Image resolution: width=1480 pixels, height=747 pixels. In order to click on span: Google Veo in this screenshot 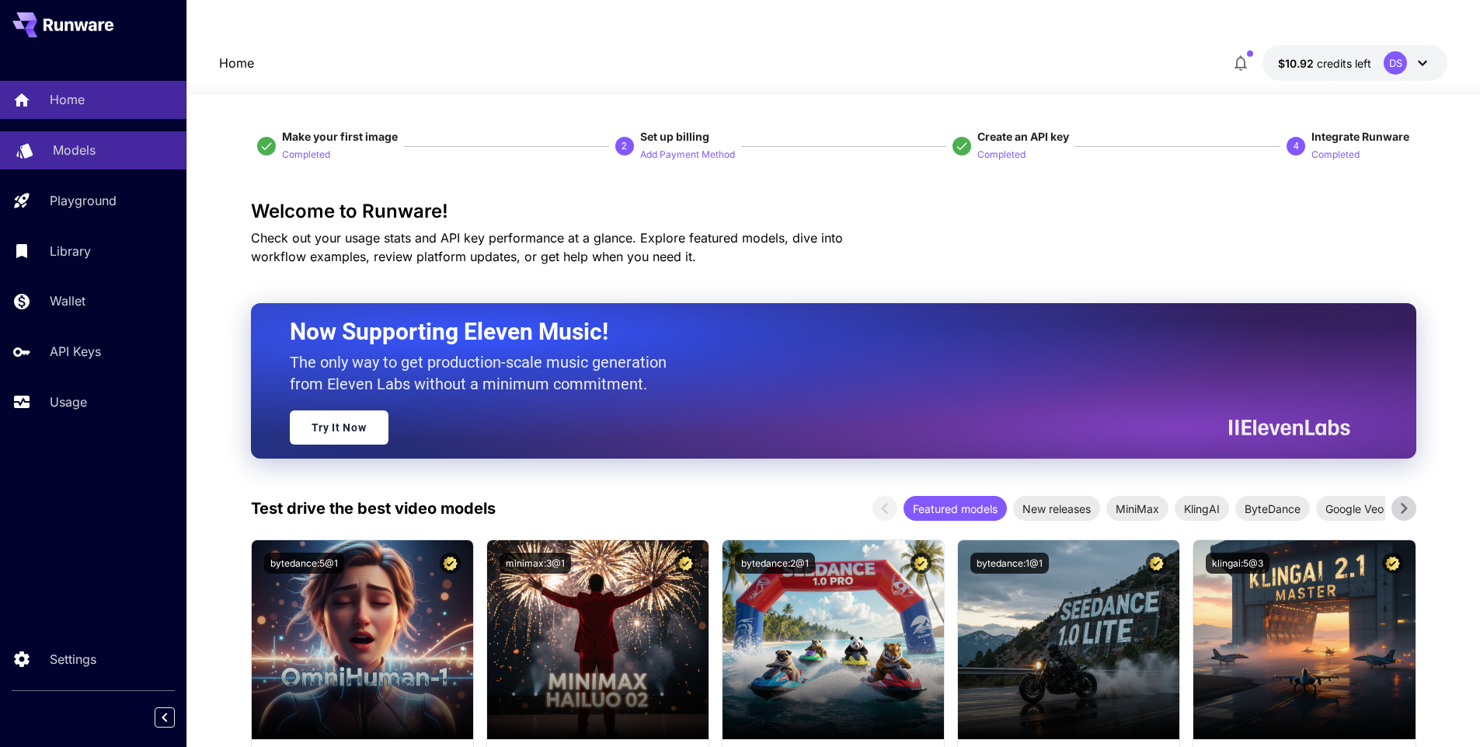, I will do `click(1354, 508)`.